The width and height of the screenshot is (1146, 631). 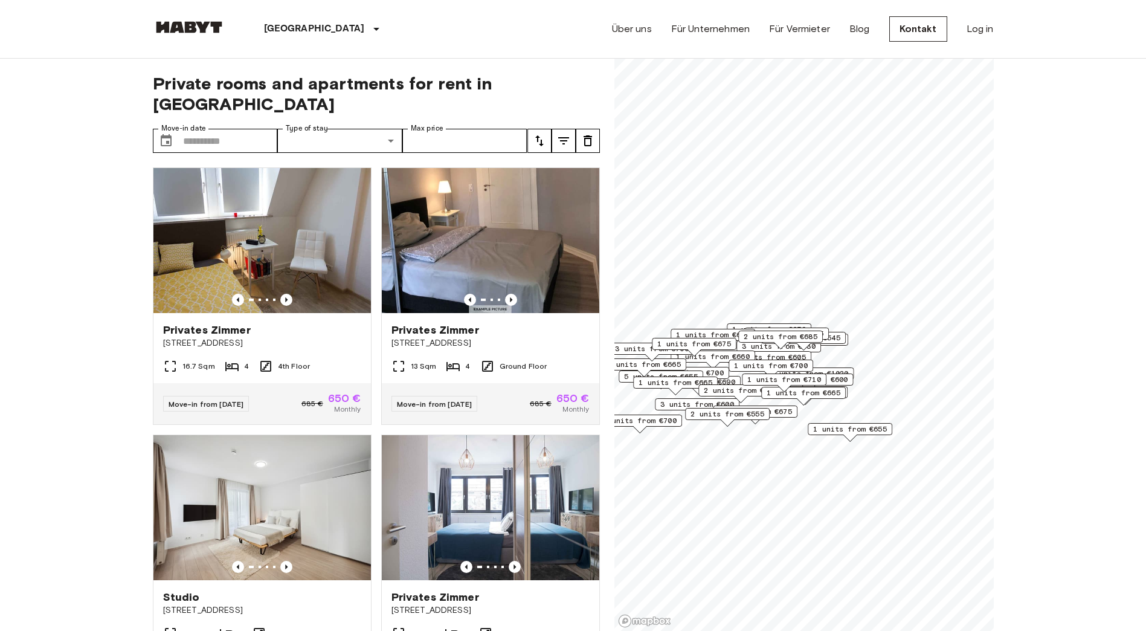 What do you see at coordinates (698, 382) in the screenshot?
I see `span: 5 units from €690` at bounding box center [698, 382].